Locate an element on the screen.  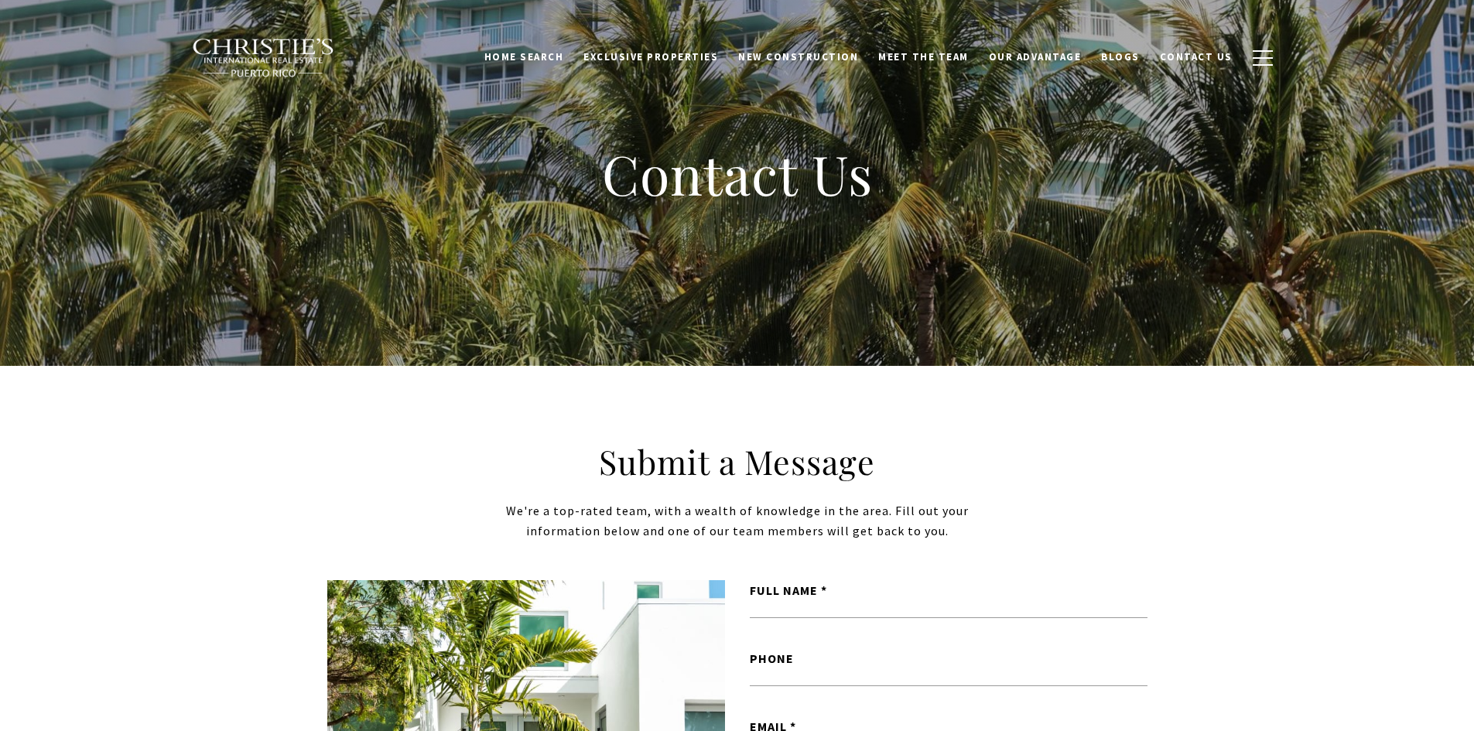
span: Our Advantage is located at coordinates (1035, 56).